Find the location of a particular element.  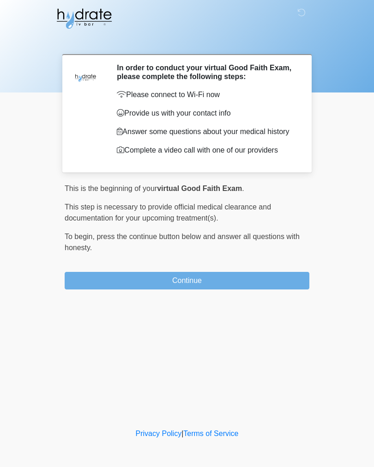

span: To begin, is located at coordinates (80, 236).